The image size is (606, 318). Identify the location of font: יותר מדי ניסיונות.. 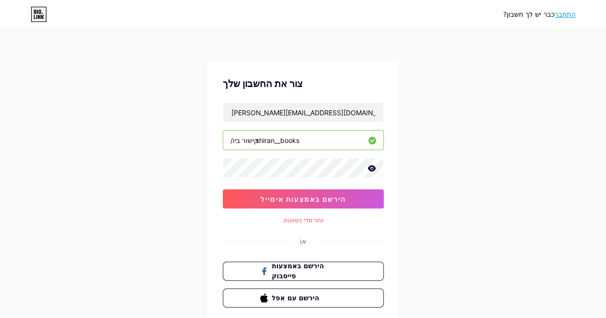
(303, 220).